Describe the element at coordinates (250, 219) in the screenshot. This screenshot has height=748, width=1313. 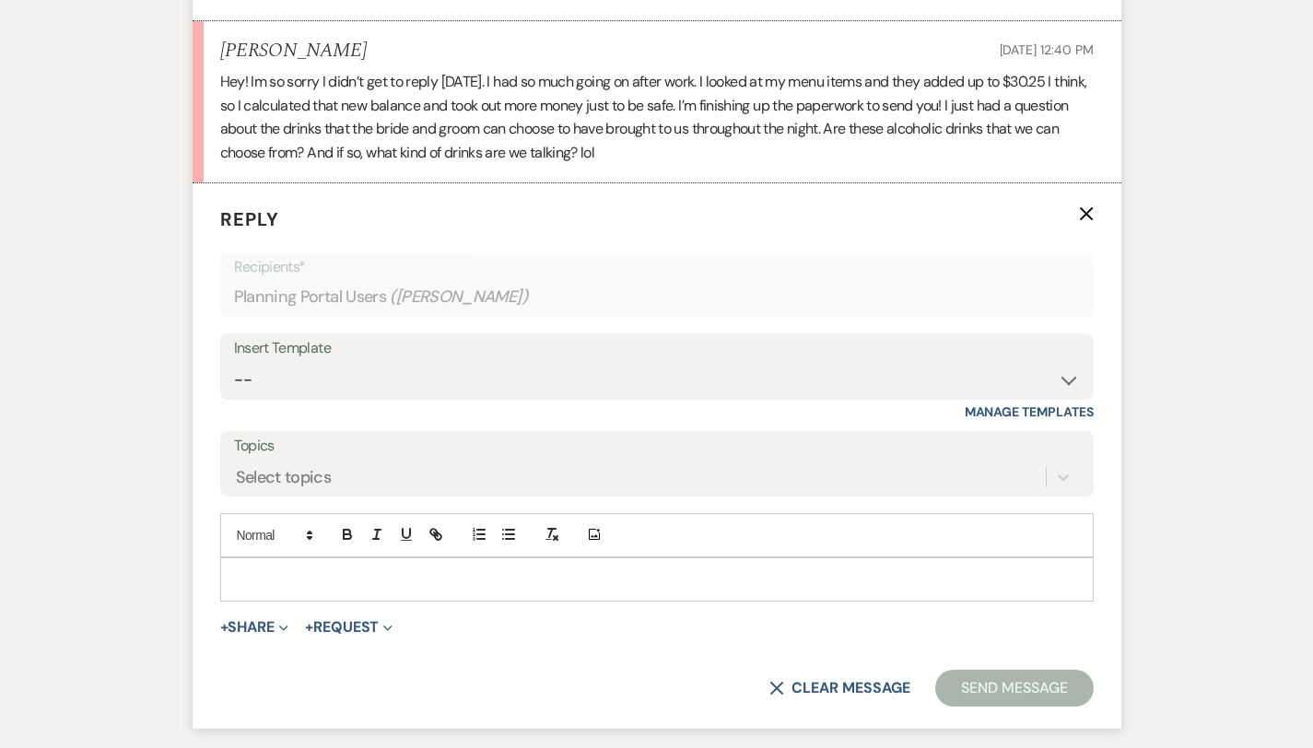
I see `span: Reply` at that location.